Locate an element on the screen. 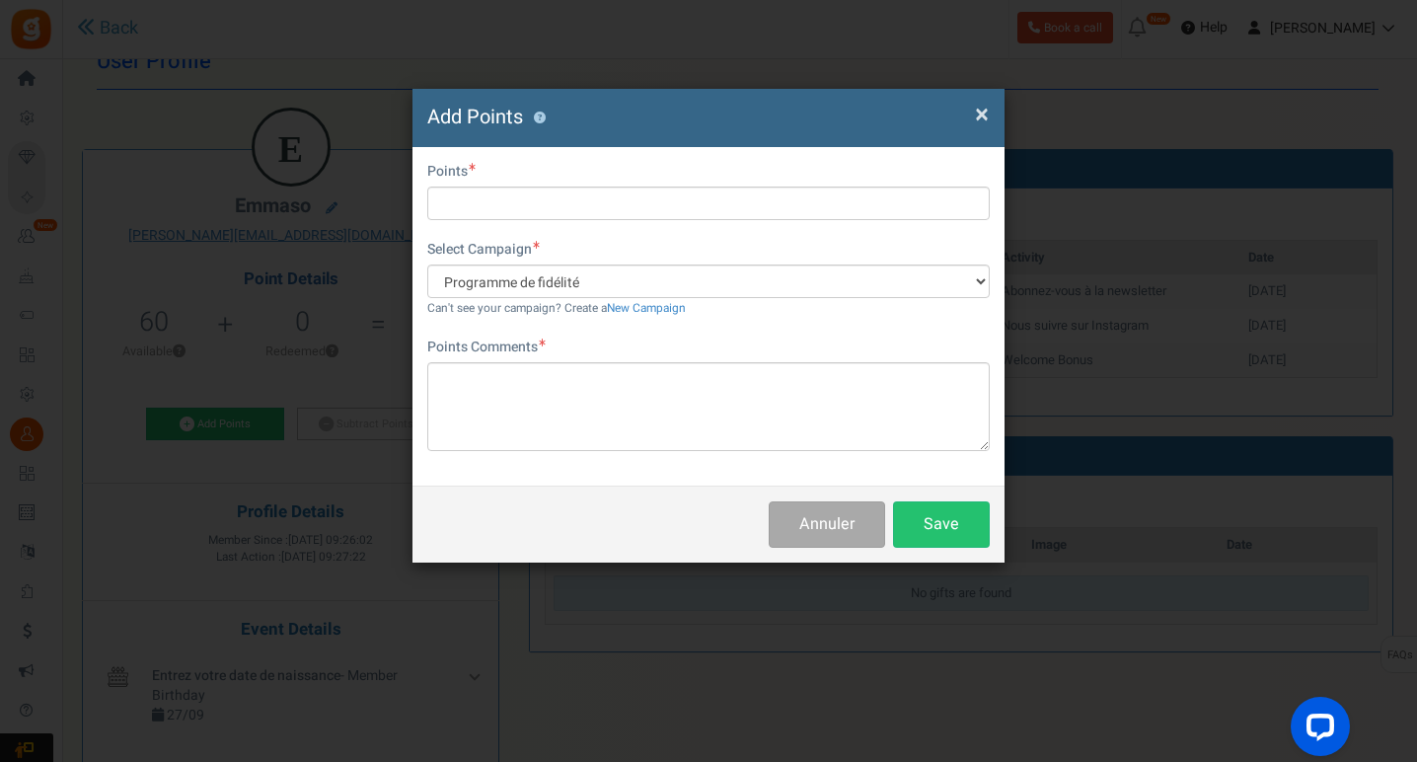 This screenshot has height=762, width=1417. span: Add Points is located at coordinates (475, 116).